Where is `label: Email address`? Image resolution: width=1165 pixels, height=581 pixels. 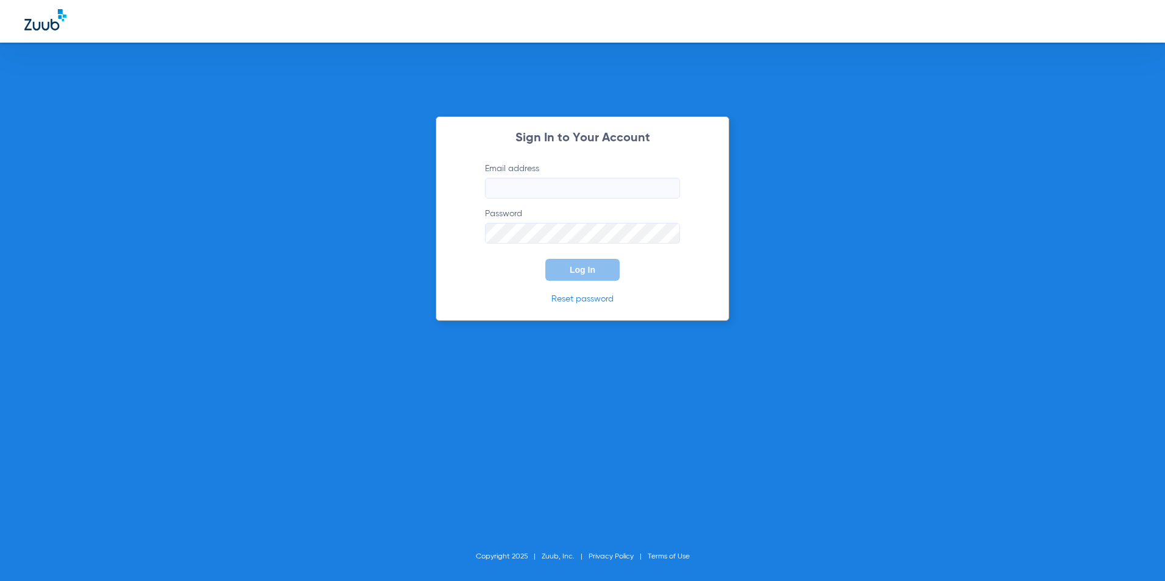
label: Email address is located at coordinates (582, 180).